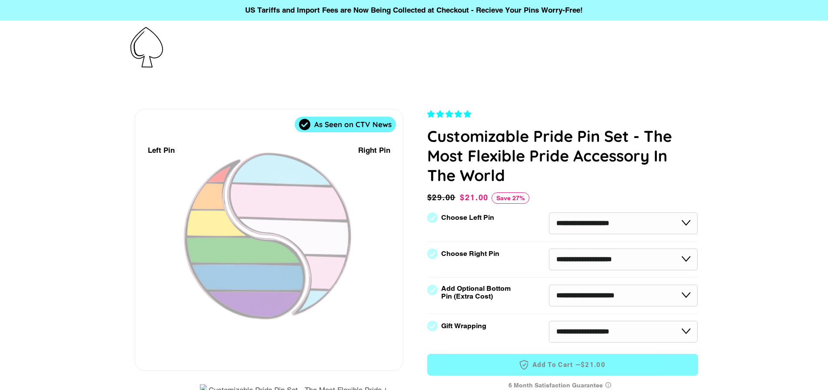 This screenshot has width=828, height=390. Describe the element at coordinates (563, 155) in the screenshot. I see `h1: Customizable Pride Pin Set - The Most Flexible Pride Accessory In The World` at that location.